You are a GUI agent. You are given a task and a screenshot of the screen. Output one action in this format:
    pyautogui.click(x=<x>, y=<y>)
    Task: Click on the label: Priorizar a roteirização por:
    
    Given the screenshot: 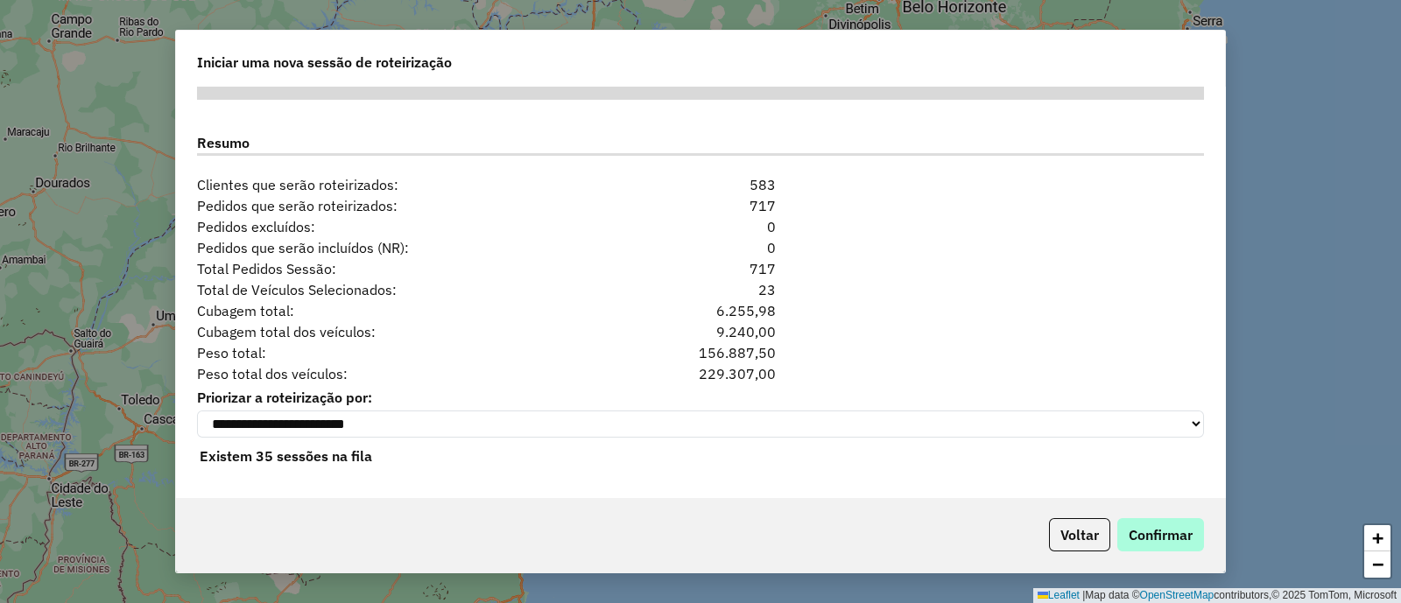 What is the action you would take?
    pyautogui.click(x=701, y=398)
    